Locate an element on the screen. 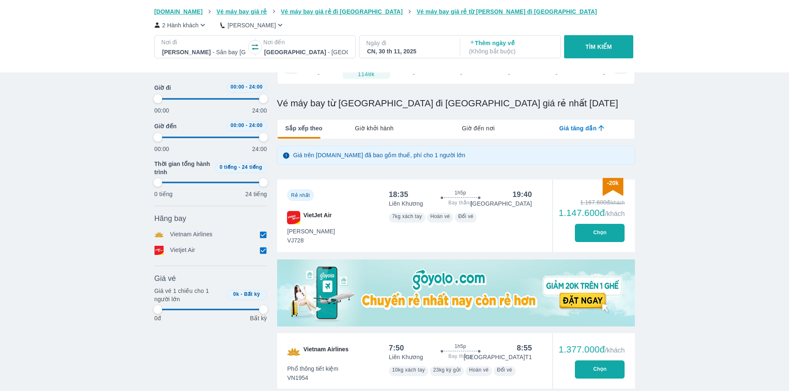 The image size is (789, 391). span: Vé máy bay giá rẻ is located at coordinates (242, 12).